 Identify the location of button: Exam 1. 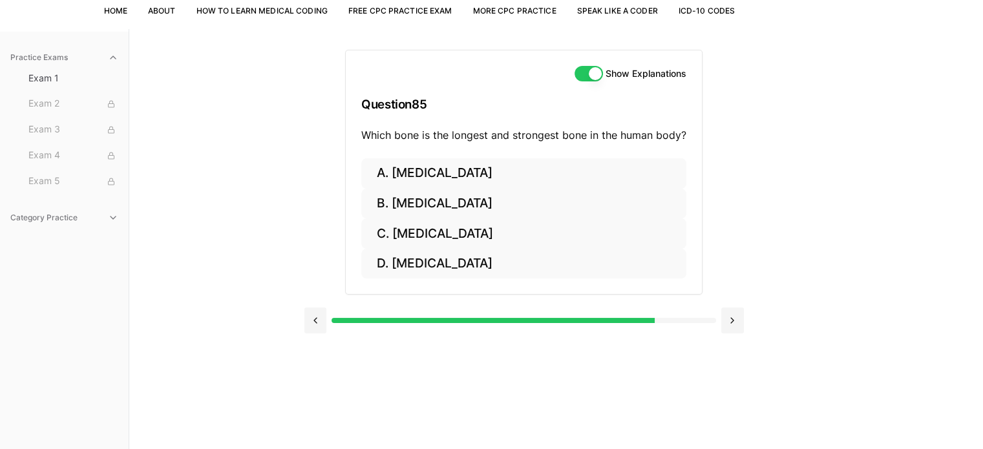
(73, 78).